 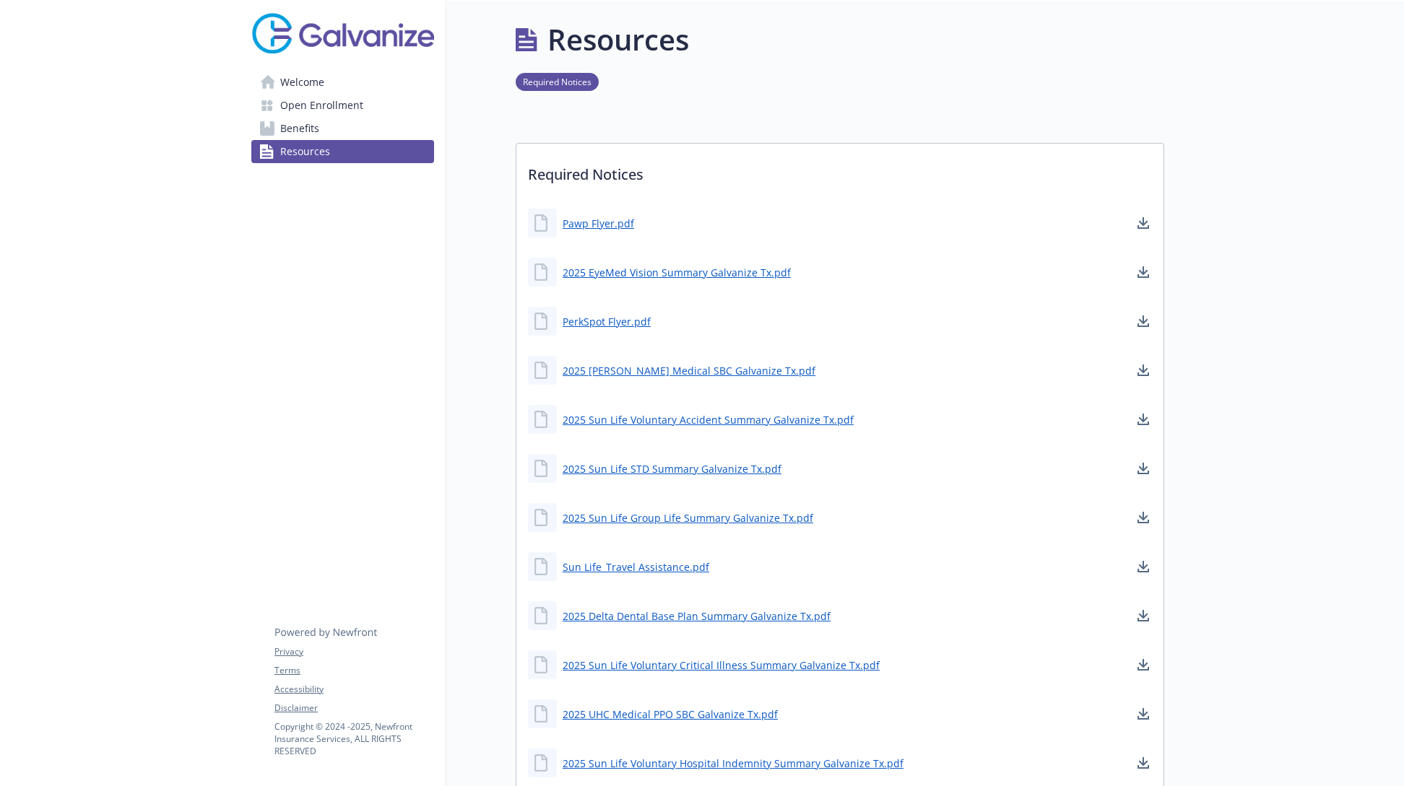 What do you see at coordinates (342, 82) in the screenshot?
I see `a: Welcome` at bounding box center [342, 82].